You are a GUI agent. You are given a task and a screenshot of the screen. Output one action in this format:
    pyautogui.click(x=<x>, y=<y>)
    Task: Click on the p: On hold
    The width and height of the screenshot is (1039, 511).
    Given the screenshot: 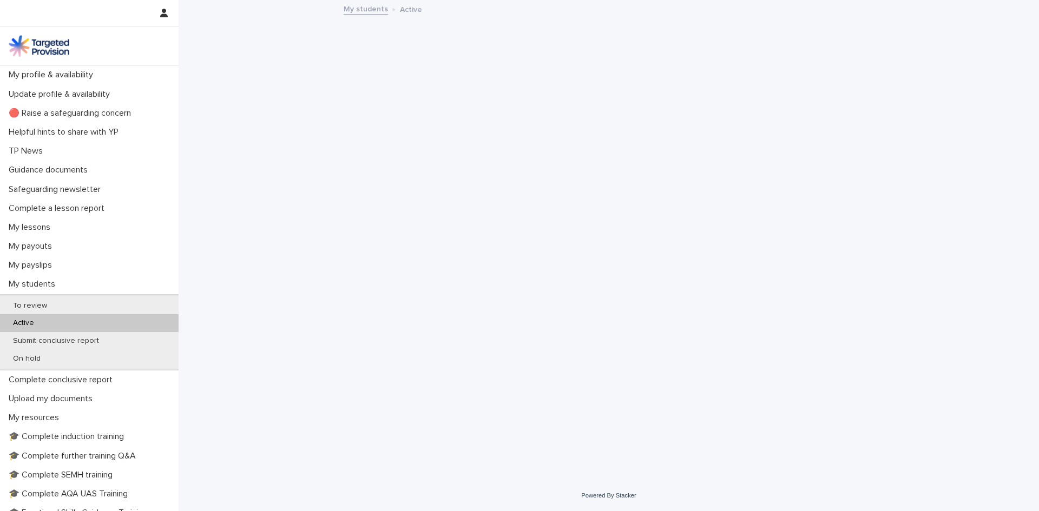 What is the action you would take?
    pyautogui.click(x=27, y=359)
    